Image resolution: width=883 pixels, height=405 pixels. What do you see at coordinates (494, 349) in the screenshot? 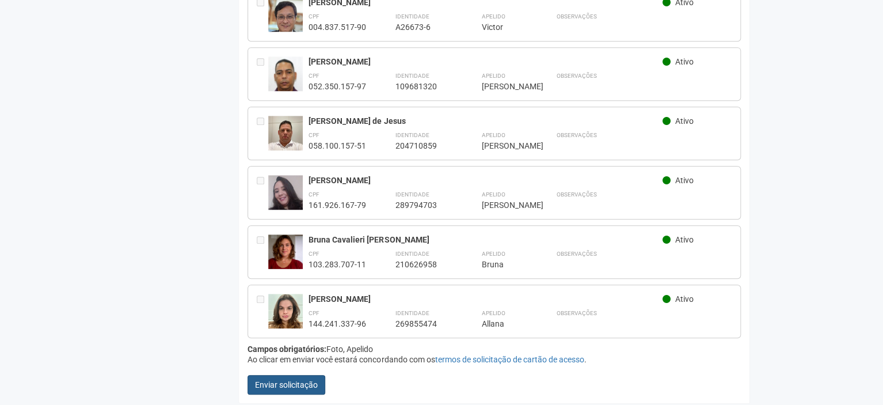
I see `div: Foto, Apelido` at bounding box center [494, 349].